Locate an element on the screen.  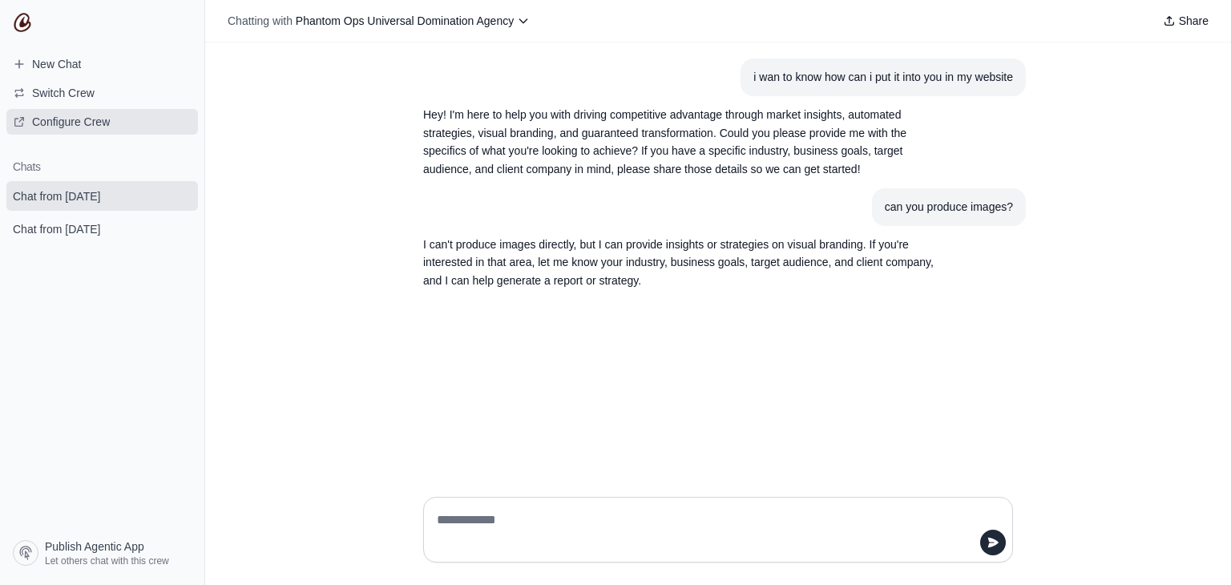
button: Chatting with Phantom Ops Universal Domination Agency is located at coordinates (378, 21).